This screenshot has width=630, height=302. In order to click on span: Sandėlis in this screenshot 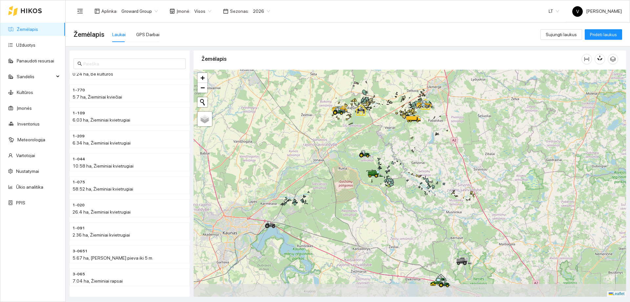, I will do `click(35, 76)`.